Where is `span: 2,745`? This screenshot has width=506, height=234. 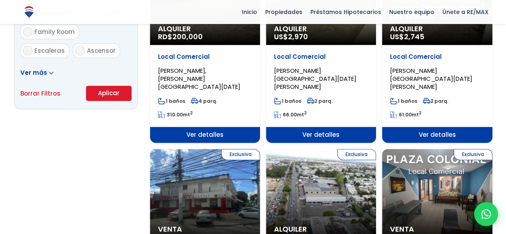
span: 2,745 is located at coordinates (414, 36).